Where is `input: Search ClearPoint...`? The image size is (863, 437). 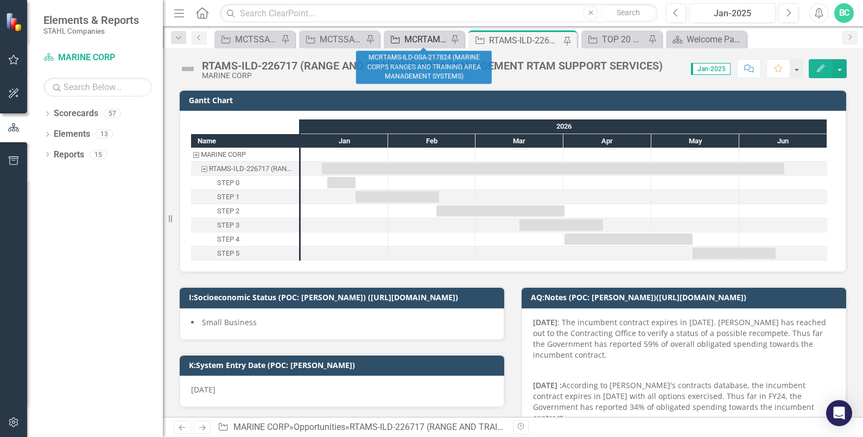 input: Search ClearPoint... is located at coordinates (439, 13).